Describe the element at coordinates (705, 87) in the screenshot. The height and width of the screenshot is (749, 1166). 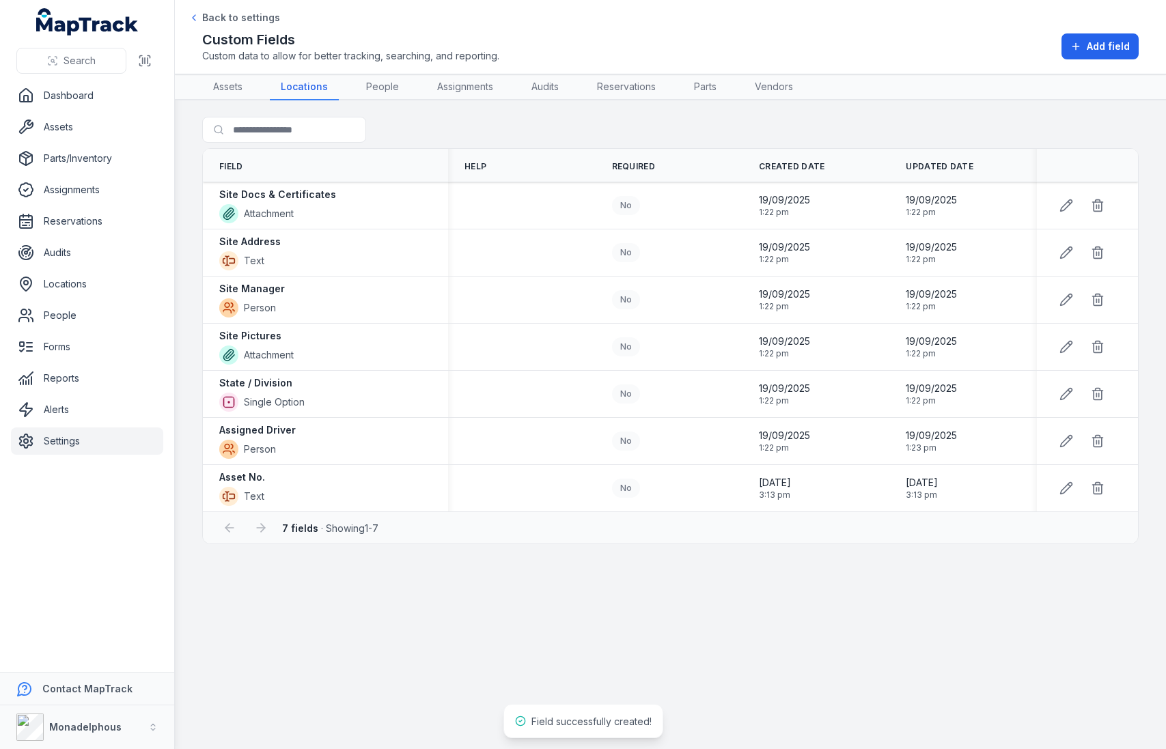
I see `a: Parts` at that location.